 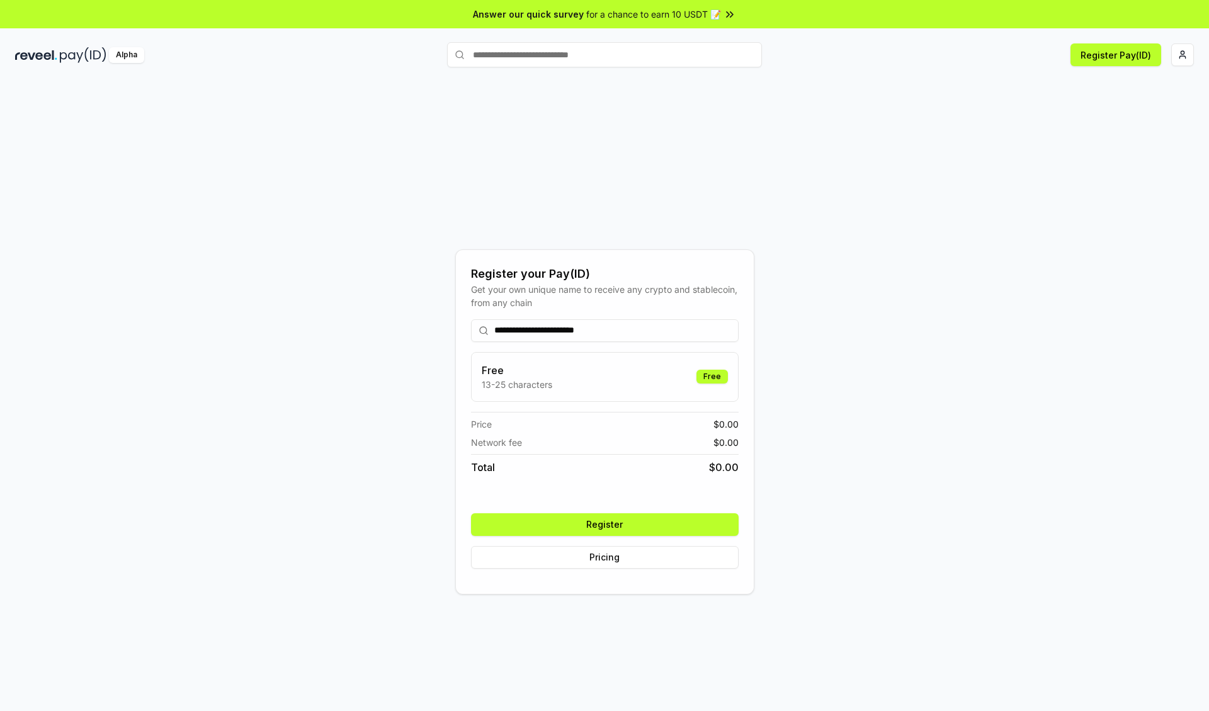 I want to click on span: Network fee, so click(x=496, y=442).